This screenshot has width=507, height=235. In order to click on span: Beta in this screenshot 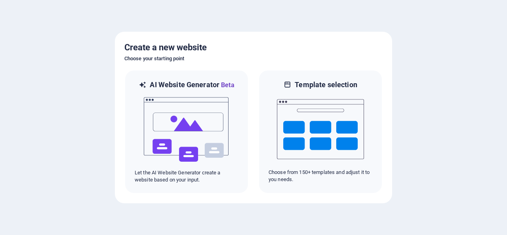, I will do `click(227, 85)`.